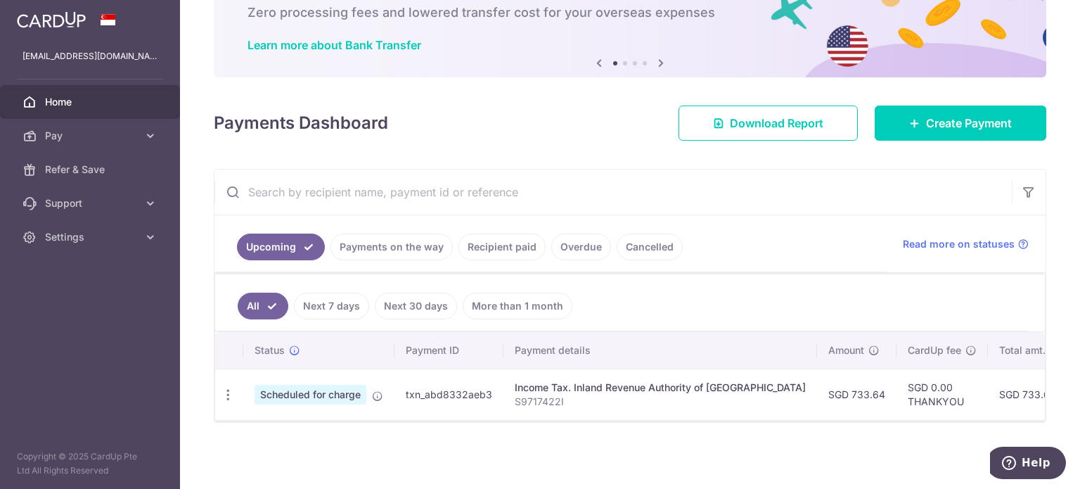  What do you see at coordinates (51, 20) in the screenshot?
I see `img: CardUp` at bounding box center [51, 20].